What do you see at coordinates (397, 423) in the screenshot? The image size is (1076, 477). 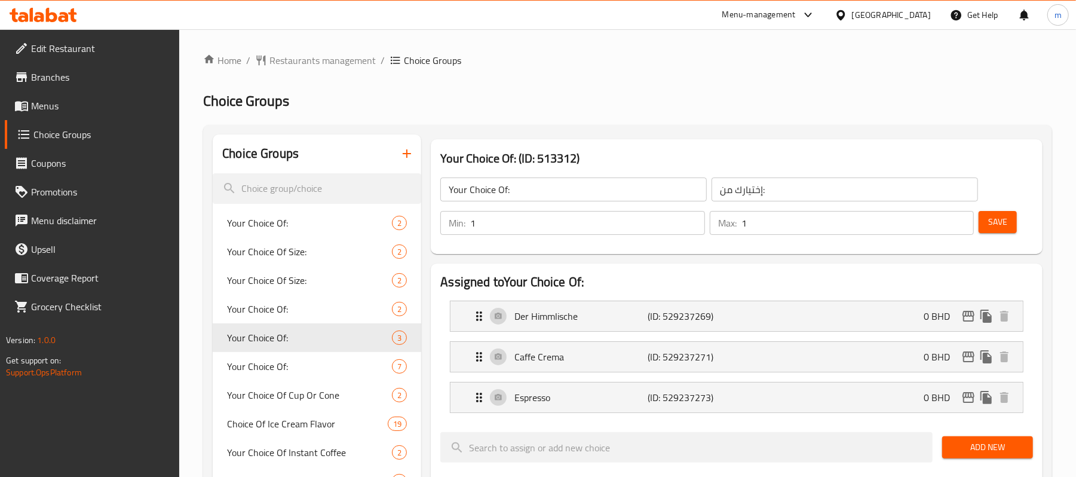 I see `span: 19` at bounding box center [397, 423].